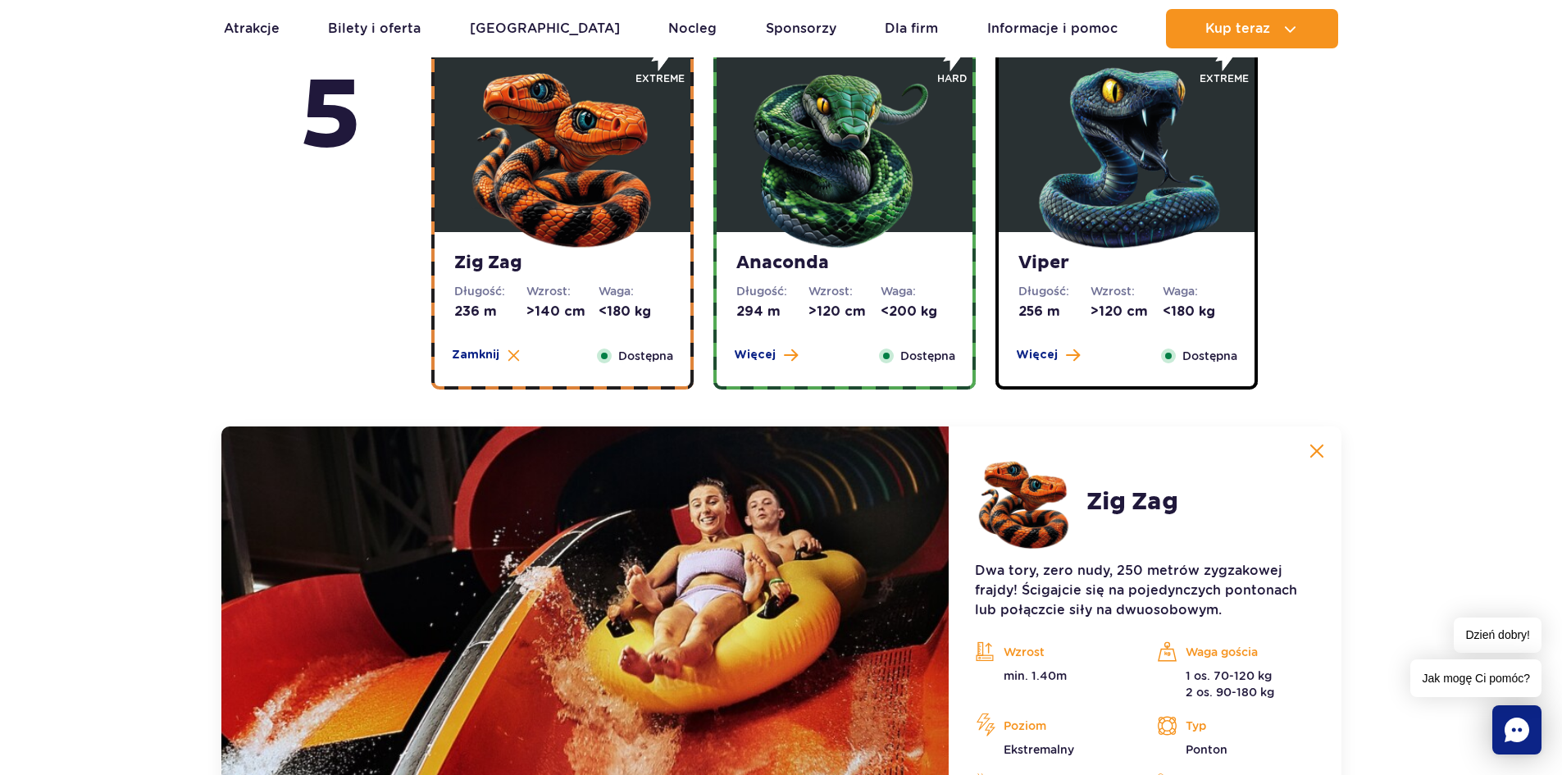 The width and height of the screenshot is (1562, 775). What do you see at coordinates (917, 312) in the screenshot?
I see `dd: <200 kg` at bounding box center [917, 312].